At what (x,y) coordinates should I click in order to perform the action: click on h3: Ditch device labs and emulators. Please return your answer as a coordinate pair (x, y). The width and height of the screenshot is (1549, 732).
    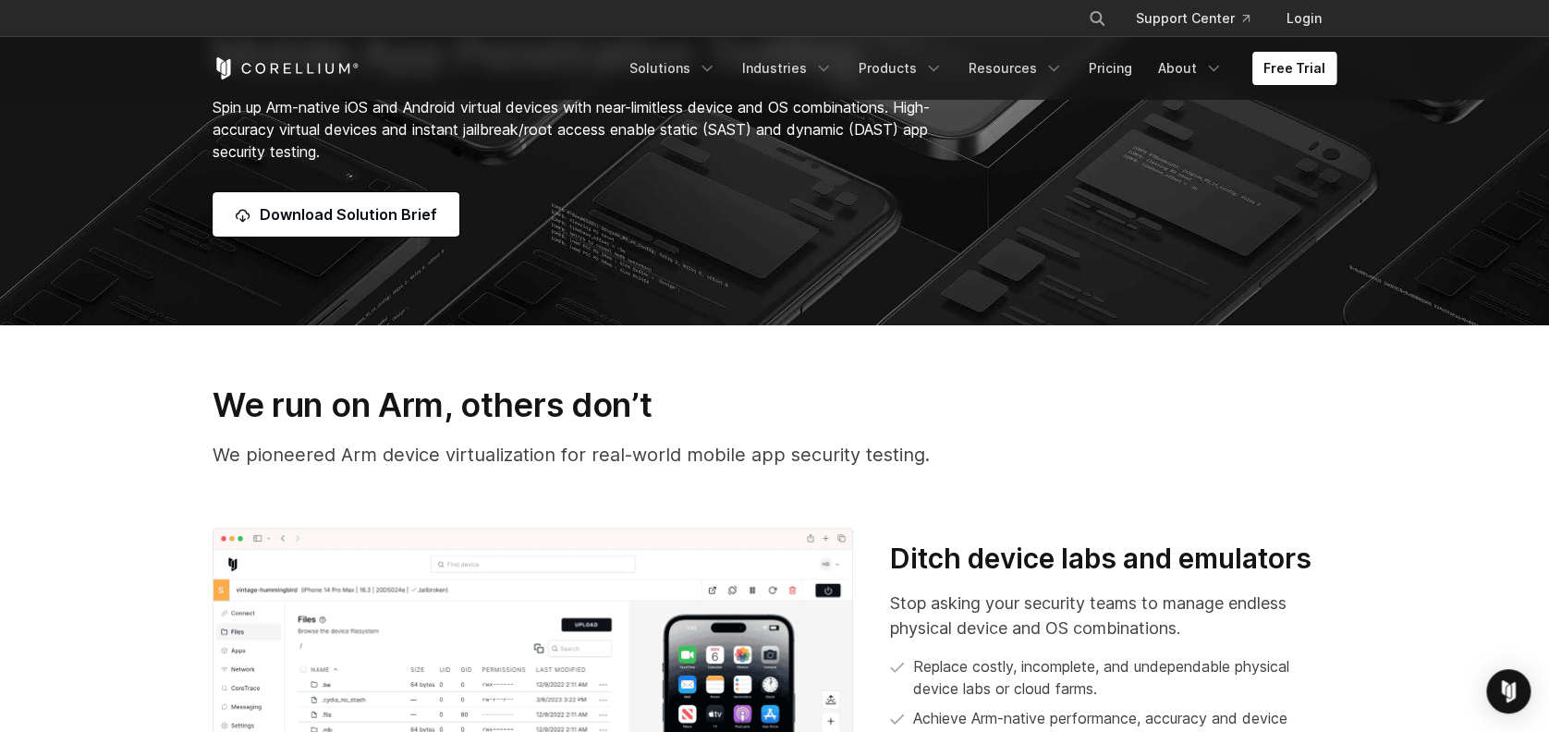
    Looking at the image, I should click on (1113, 559).